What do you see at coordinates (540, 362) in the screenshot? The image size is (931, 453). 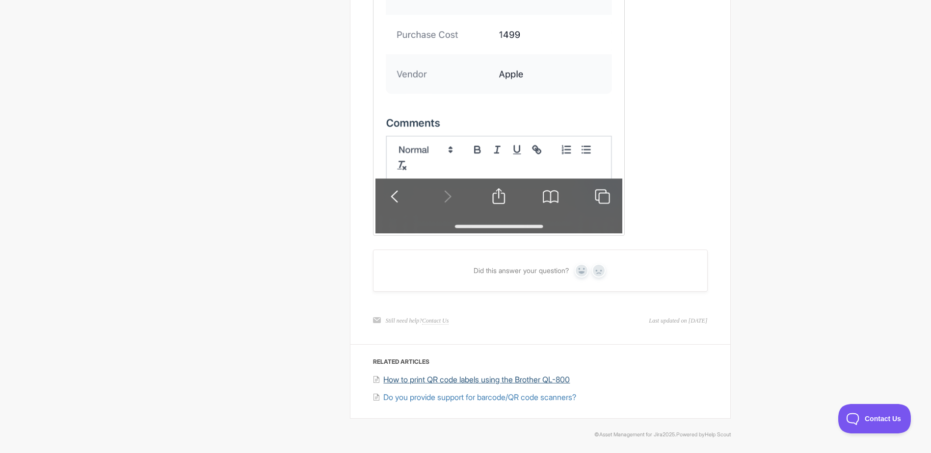 I see `h3: Related Articles` at bounding box center [540, 362].